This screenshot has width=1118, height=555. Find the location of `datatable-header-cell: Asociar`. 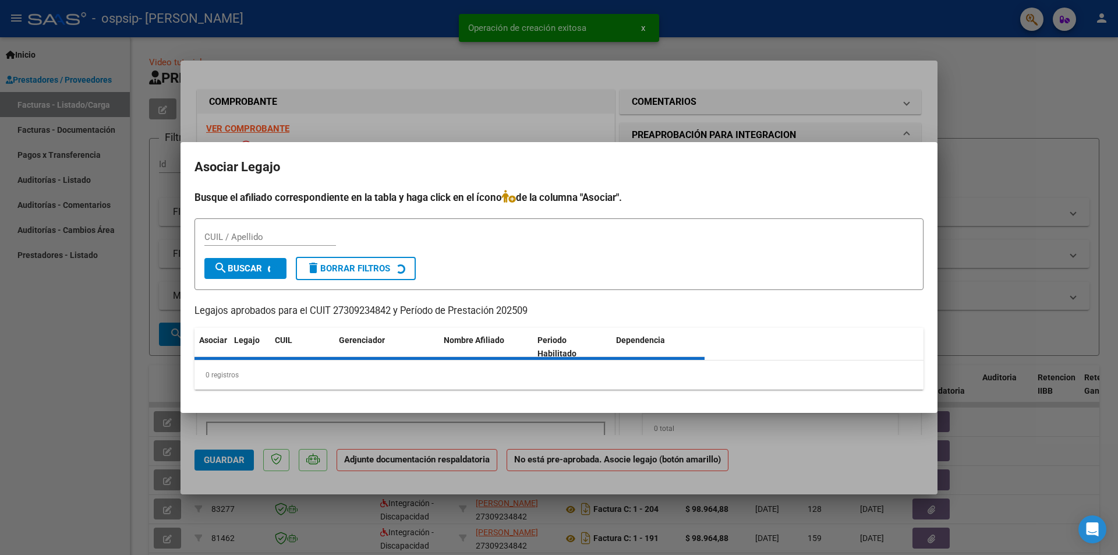

datatable-header-cell: Asociar is located at coordinates (212, 347).